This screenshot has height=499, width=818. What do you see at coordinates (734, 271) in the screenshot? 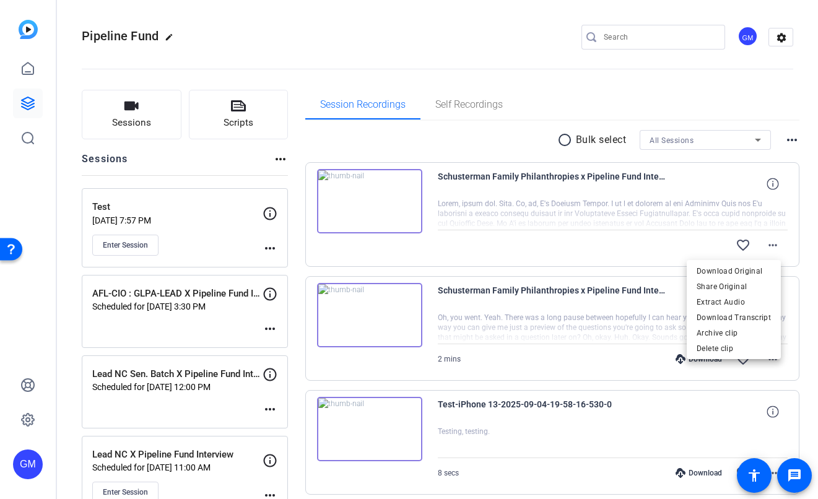
I see `span: Download Original` at bounding box center [734, 271].